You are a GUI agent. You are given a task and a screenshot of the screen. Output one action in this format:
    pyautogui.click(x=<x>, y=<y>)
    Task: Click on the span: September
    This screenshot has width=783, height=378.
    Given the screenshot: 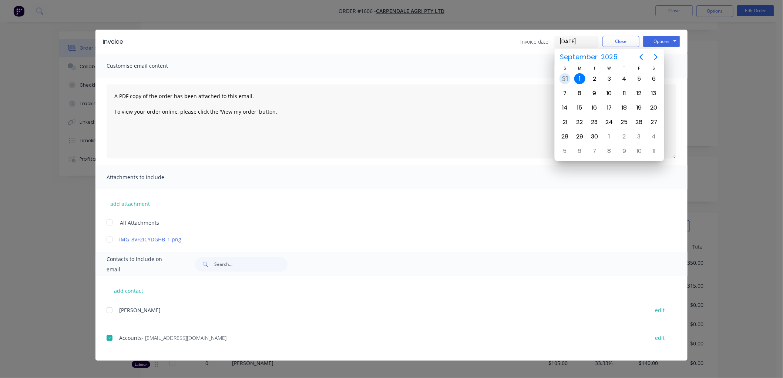 What is the action you would take?
    pyautogui.click(x=579, y=57)
    